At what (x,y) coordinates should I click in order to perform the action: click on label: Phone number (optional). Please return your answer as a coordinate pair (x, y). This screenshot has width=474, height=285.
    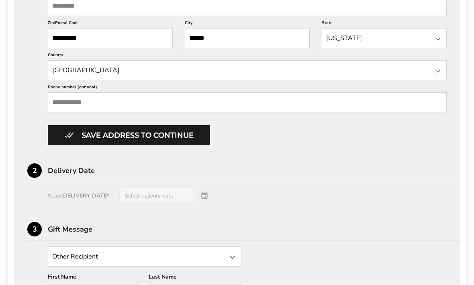
    Looking at the image, I should click on (247, 89).